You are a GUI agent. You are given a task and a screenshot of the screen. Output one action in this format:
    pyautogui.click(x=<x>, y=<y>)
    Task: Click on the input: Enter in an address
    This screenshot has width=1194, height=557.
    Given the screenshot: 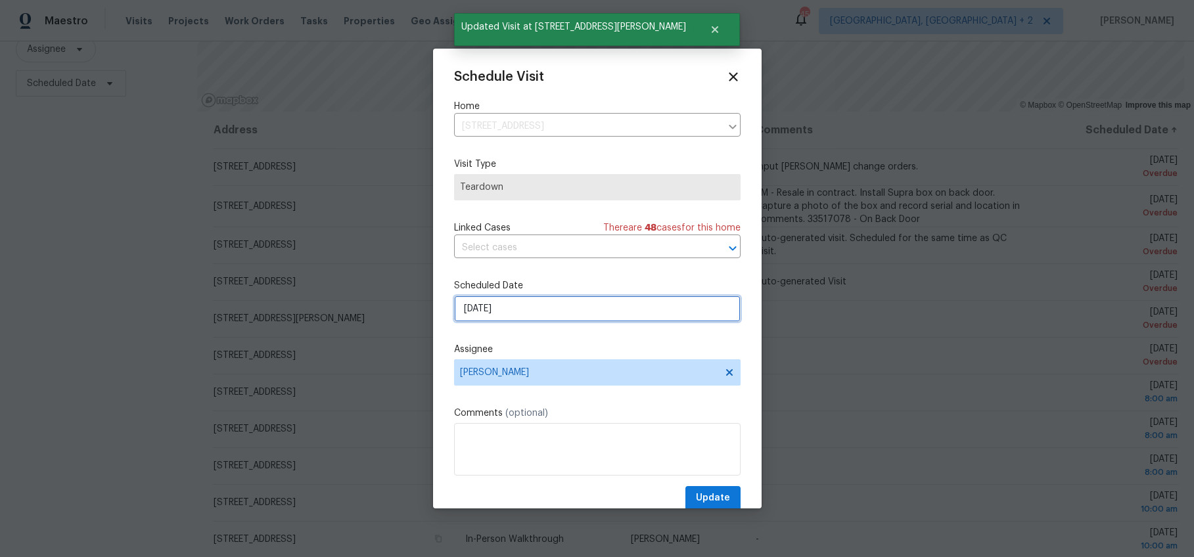 What is the action you would take?
    pyautogui.click(x=587, y=126)
    